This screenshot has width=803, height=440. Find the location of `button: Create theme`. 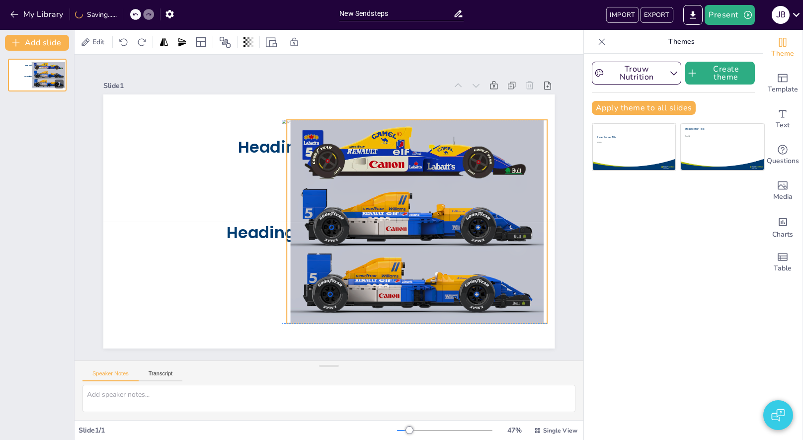

button: Create theme is located at coordinates (720, 73).